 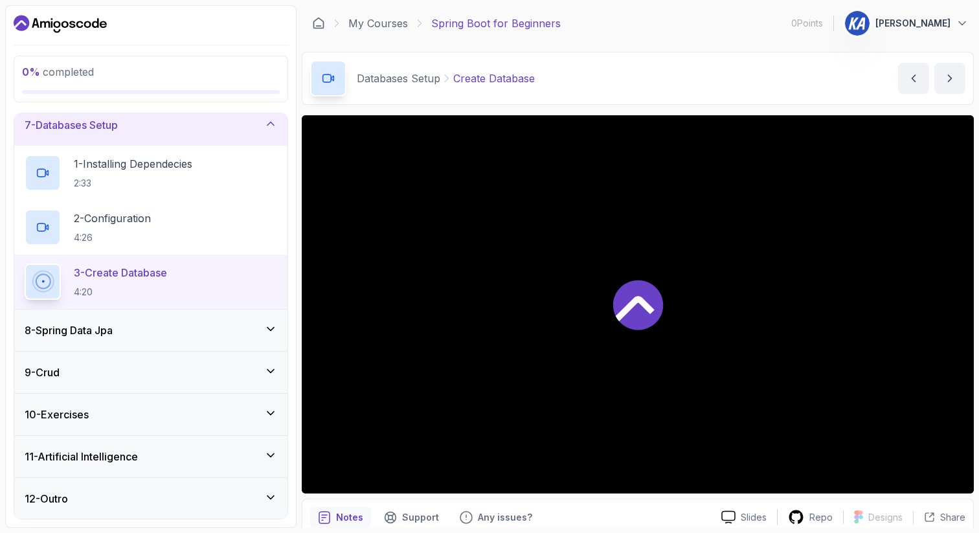 What do you see at coordinates (810, 517) in the screenshot?
I see `a: Repo` at bounding box center [810, 517].